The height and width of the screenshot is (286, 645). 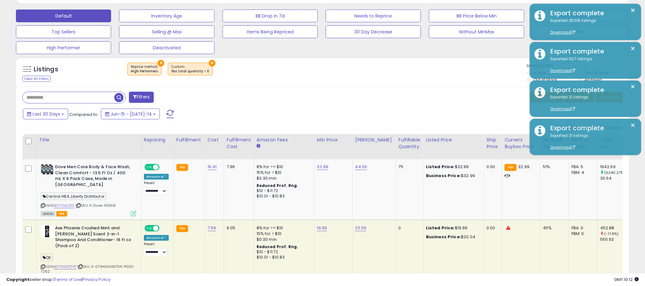 I want to click on img: 31TV0kmH9oL._SL40_.jpg, so click(x=47, y=231).